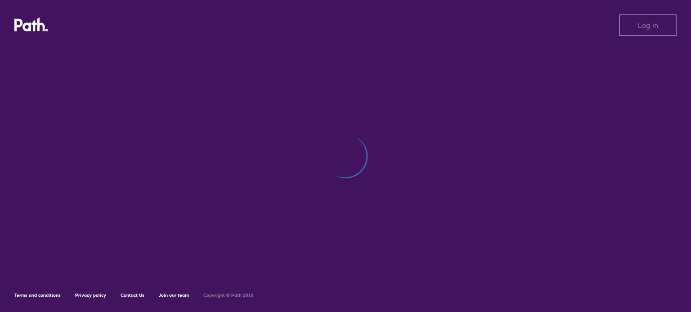 The image size is (691, 312). Describe the element at coordinates (90, 295) in the screenshot. I see `a: Privacy policy` at that location.